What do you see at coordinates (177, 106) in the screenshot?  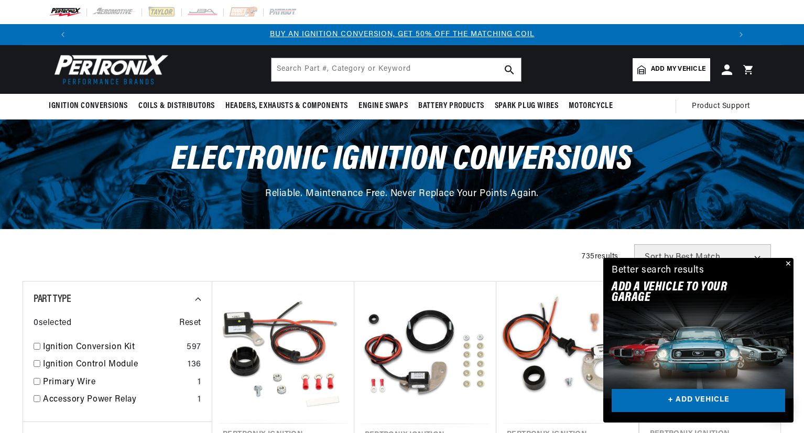 I see `summary: Coils & Distributors` at bounding box center [177, 106].